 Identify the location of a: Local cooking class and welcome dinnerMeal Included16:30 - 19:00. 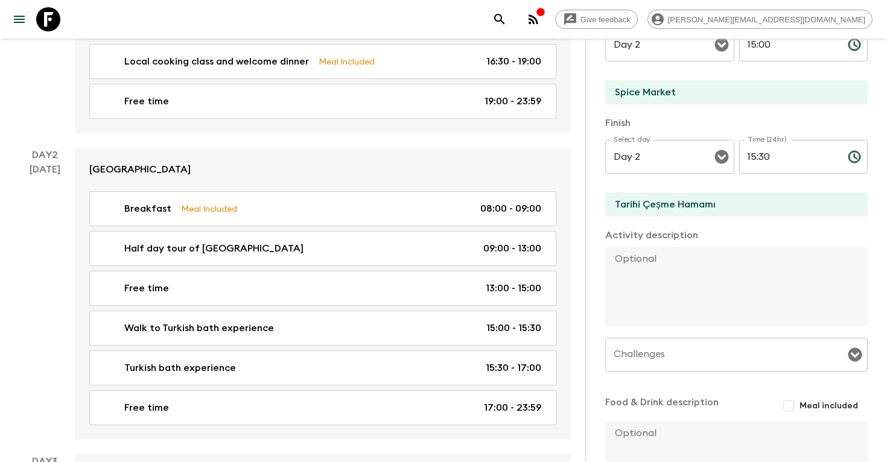
(323, 62).